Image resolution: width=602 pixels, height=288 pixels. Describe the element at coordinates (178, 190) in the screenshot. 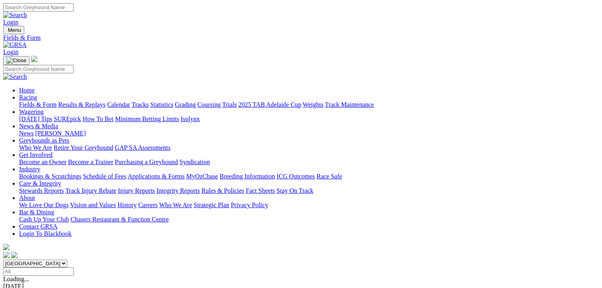

I see `a: Integrity Reports` at that location.